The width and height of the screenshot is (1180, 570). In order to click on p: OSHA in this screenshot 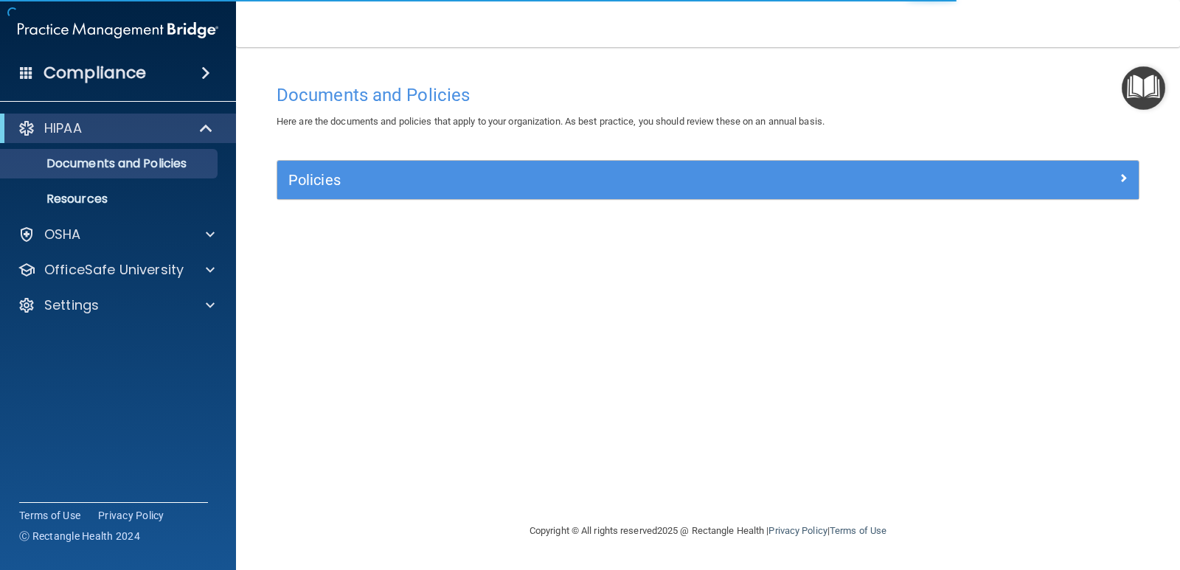, I will do `click(63, 235)`.